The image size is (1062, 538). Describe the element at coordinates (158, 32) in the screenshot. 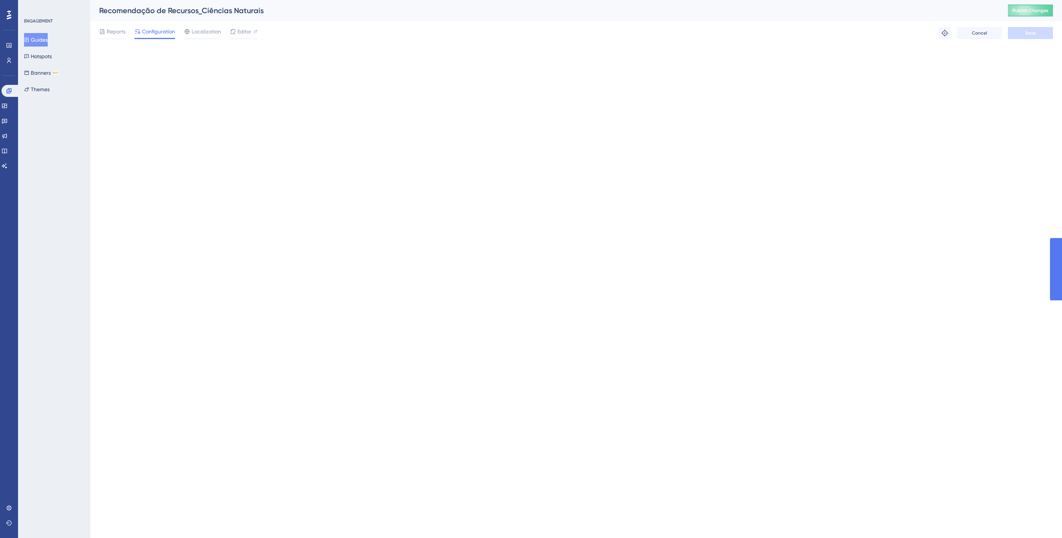

I see `span: Configuration` at that location.